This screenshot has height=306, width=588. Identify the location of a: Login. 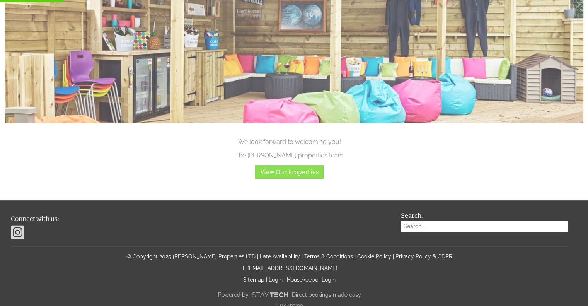
(276, 279).